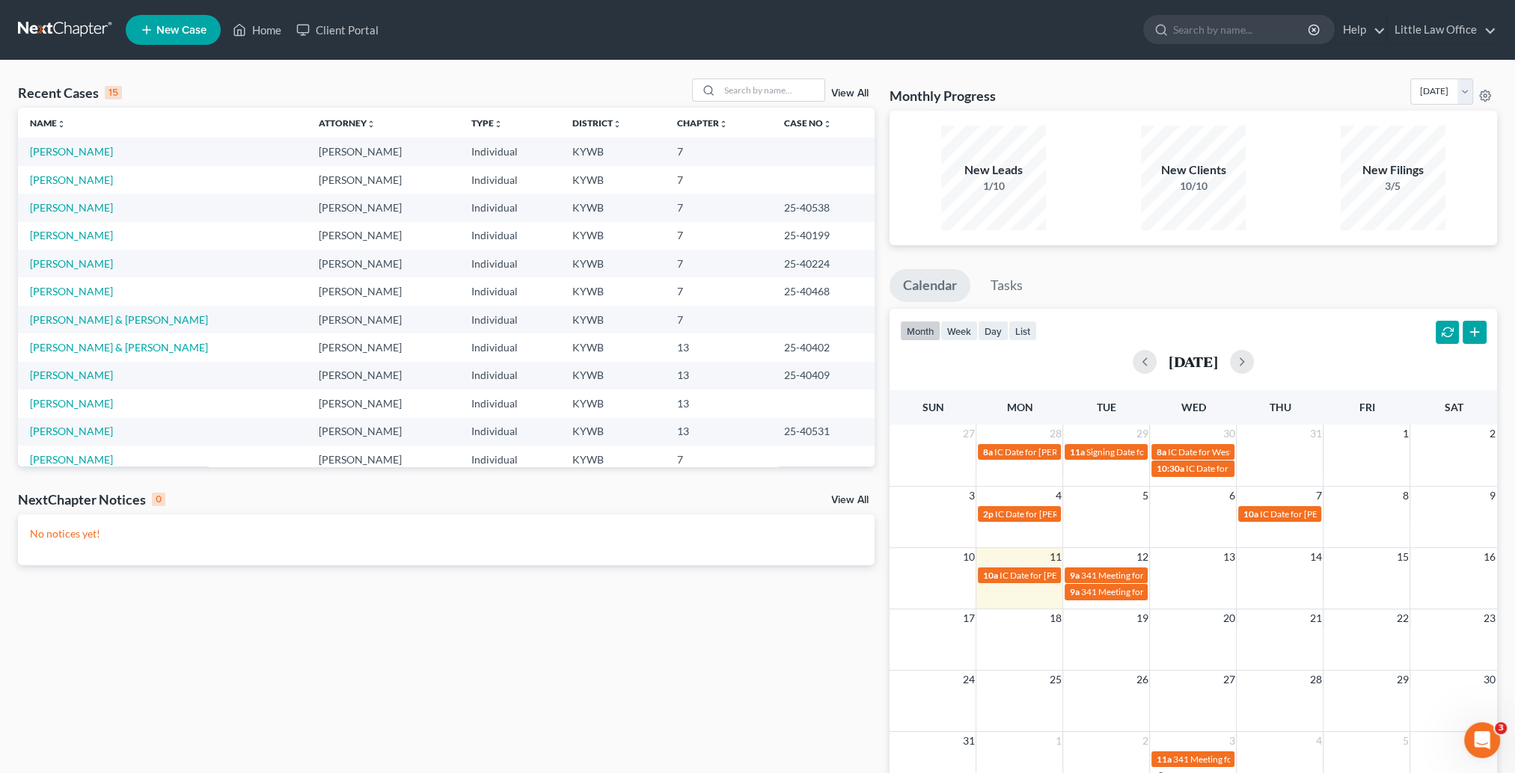  What do you see at coordinates (1315, 557) in the screenshot?
I see `span: 14` at bounding box center [1315, 557].